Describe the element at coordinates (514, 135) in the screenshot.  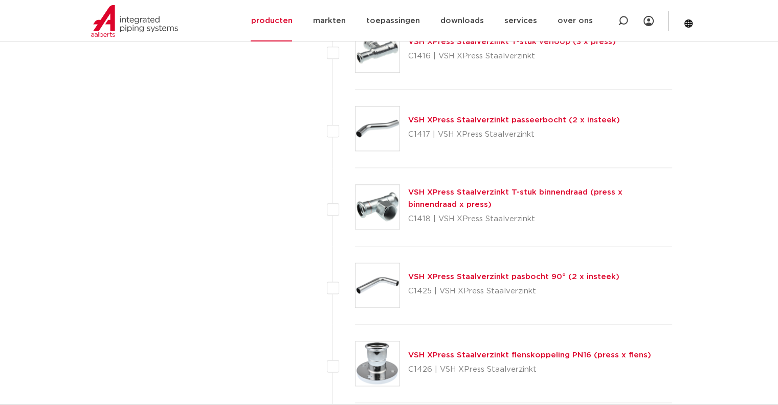
I see `p: C1417 | VSH XPress Staalverzinkt` at that location.